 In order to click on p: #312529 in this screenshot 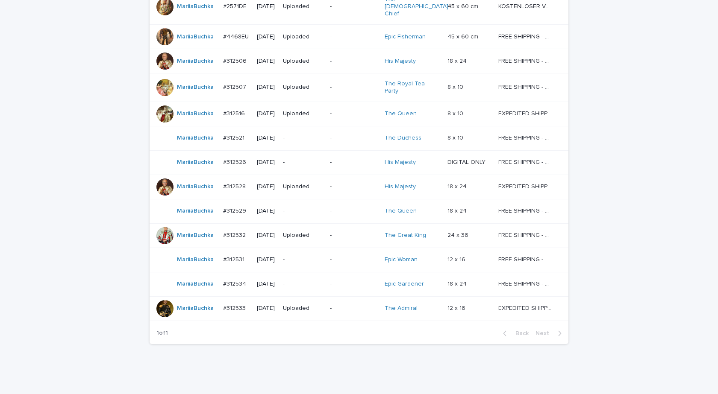, I will do `click(235, 210)`.